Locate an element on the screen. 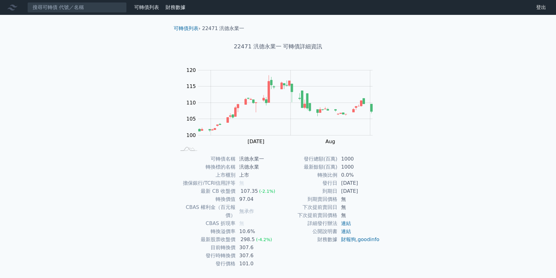 The height and width of the screenshot is (278, 556). tspan: 100 is located at coordinates (191, 135).